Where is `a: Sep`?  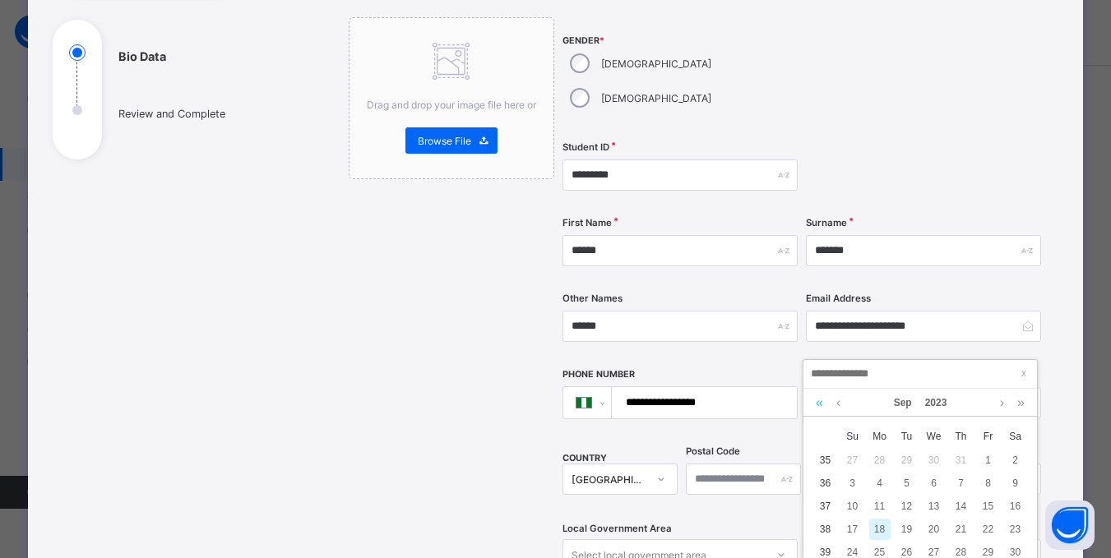 a: Sep is located at coordinates (903, 403).